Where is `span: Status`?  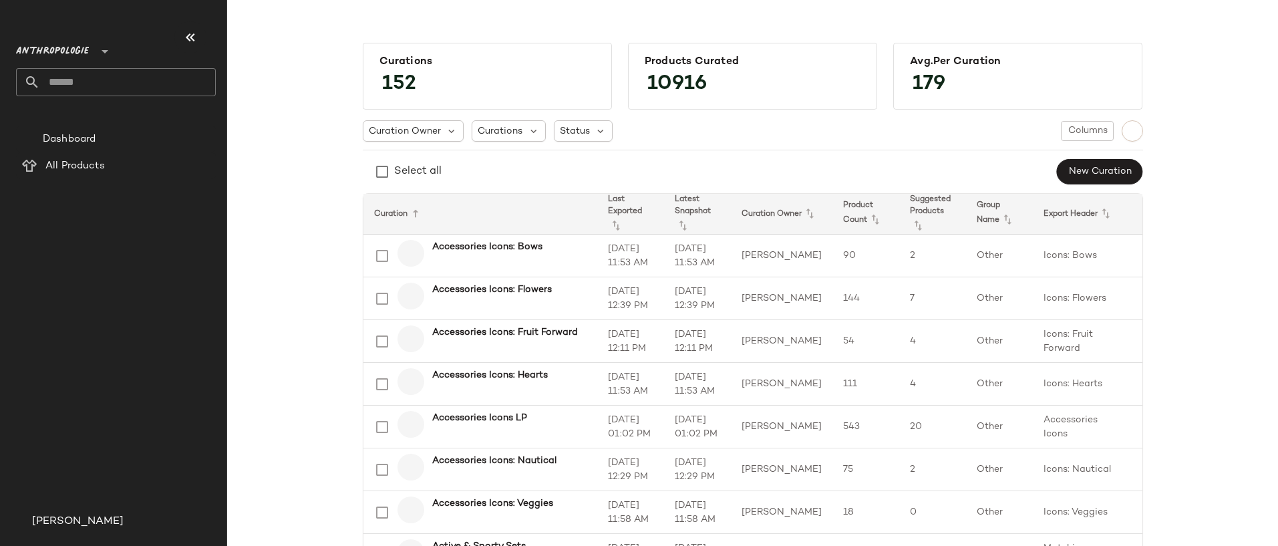 span: Status is located at coordinates (575, 131).